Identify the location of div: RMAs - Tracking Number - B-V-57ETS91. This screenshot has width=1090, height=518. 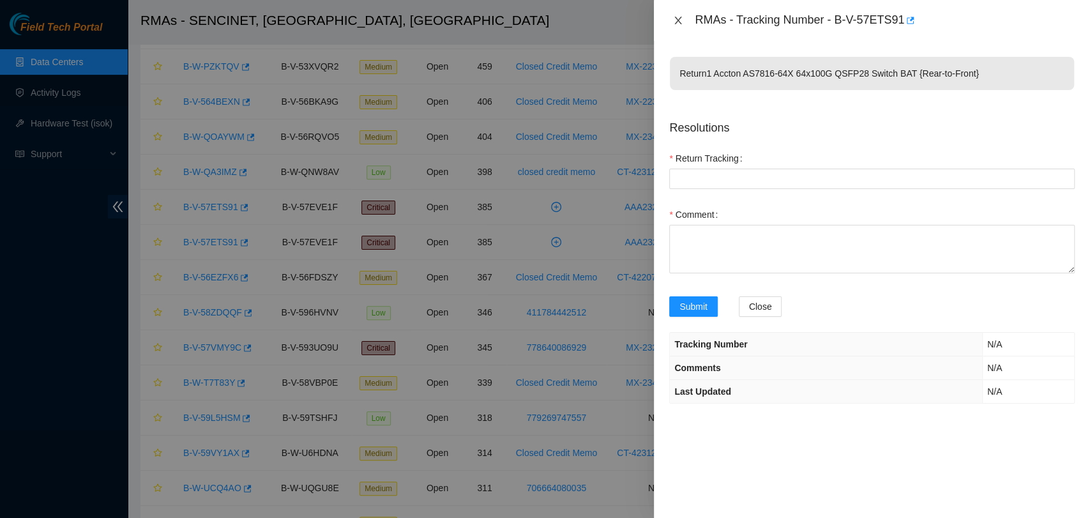
(884, 20).